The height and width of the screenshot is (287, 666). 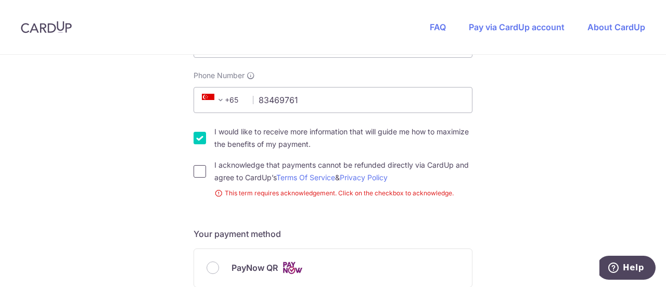 What do you see at coordinates (343, 193) in the screenshot?
I see `small: This term requires acknowledgement. Click on the checkbox to acknowledge.` at bounding box center [343, 193].